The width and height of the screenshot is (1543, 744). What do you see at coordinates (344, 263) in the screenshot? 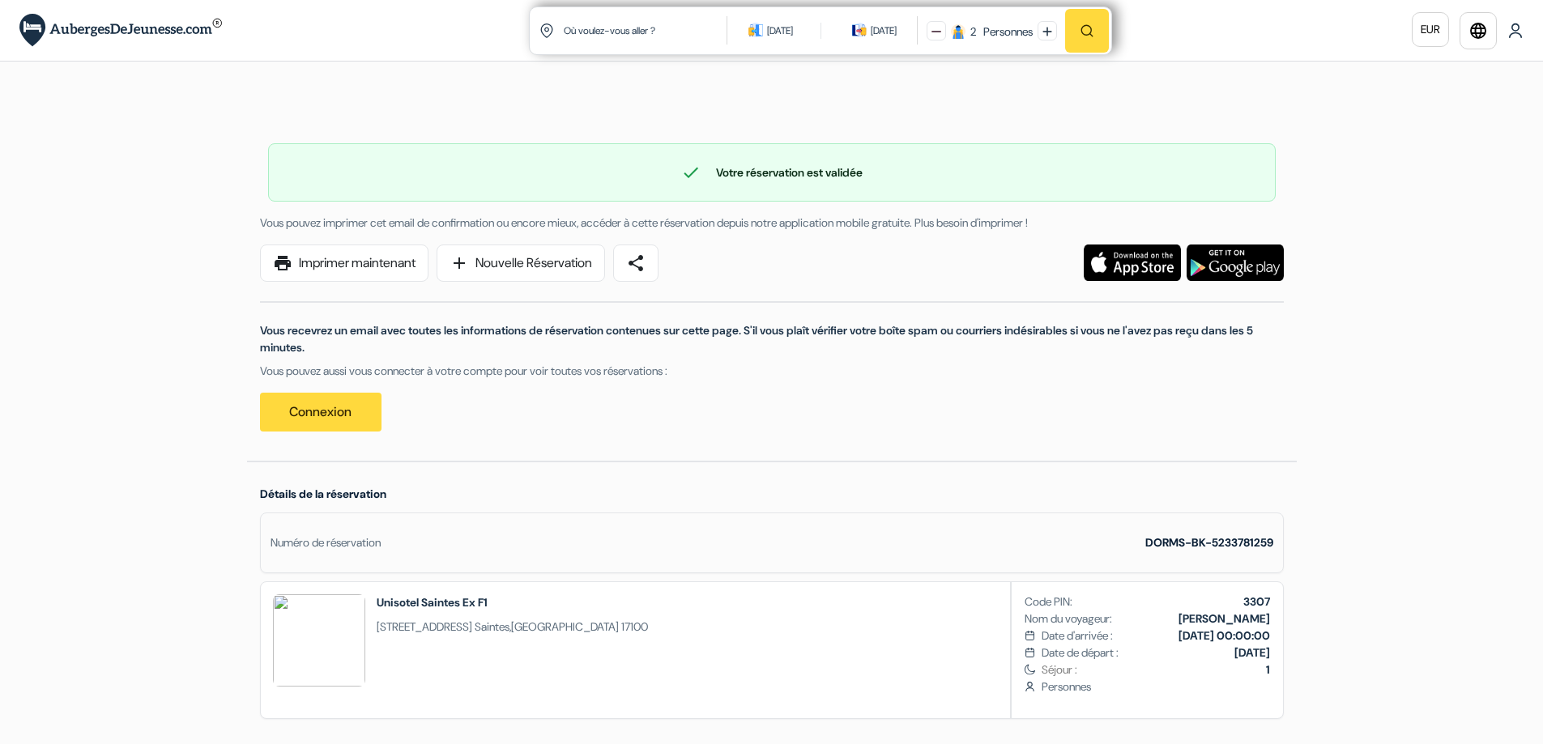
I see `a: printImprimer maintenant` at bounding box center [344, 263].